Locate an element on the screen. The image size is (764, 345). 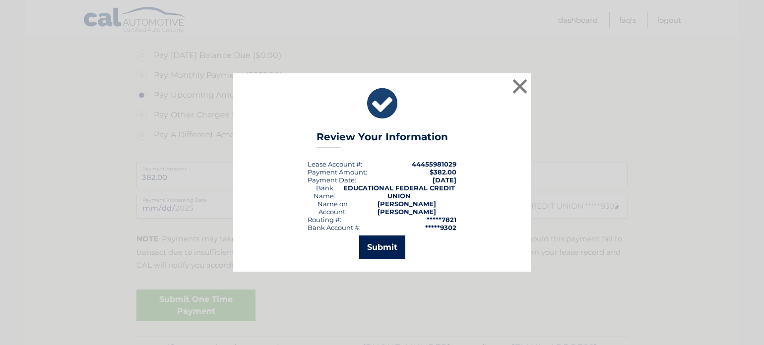
div: Payment Amount: is located at coordinates (337, 172).